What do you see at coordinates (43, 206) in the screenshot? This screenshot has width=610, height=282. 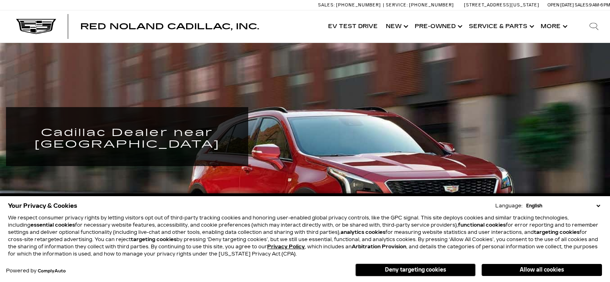 I see `span: Your Privacy & Cookies` at bounding box center [43, 206].